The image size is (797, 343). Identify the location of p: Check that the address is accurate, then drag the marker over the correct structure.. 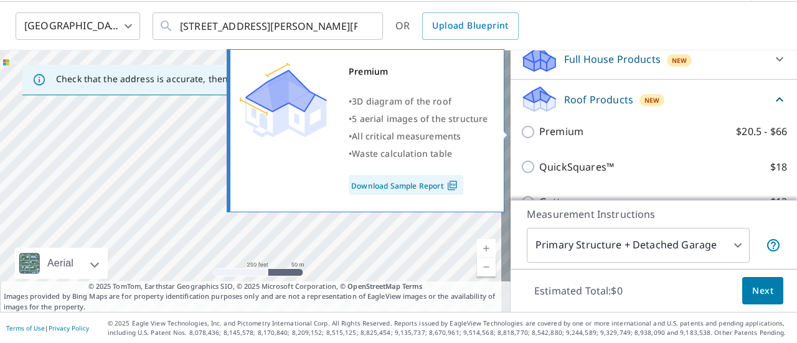
(235, 79).